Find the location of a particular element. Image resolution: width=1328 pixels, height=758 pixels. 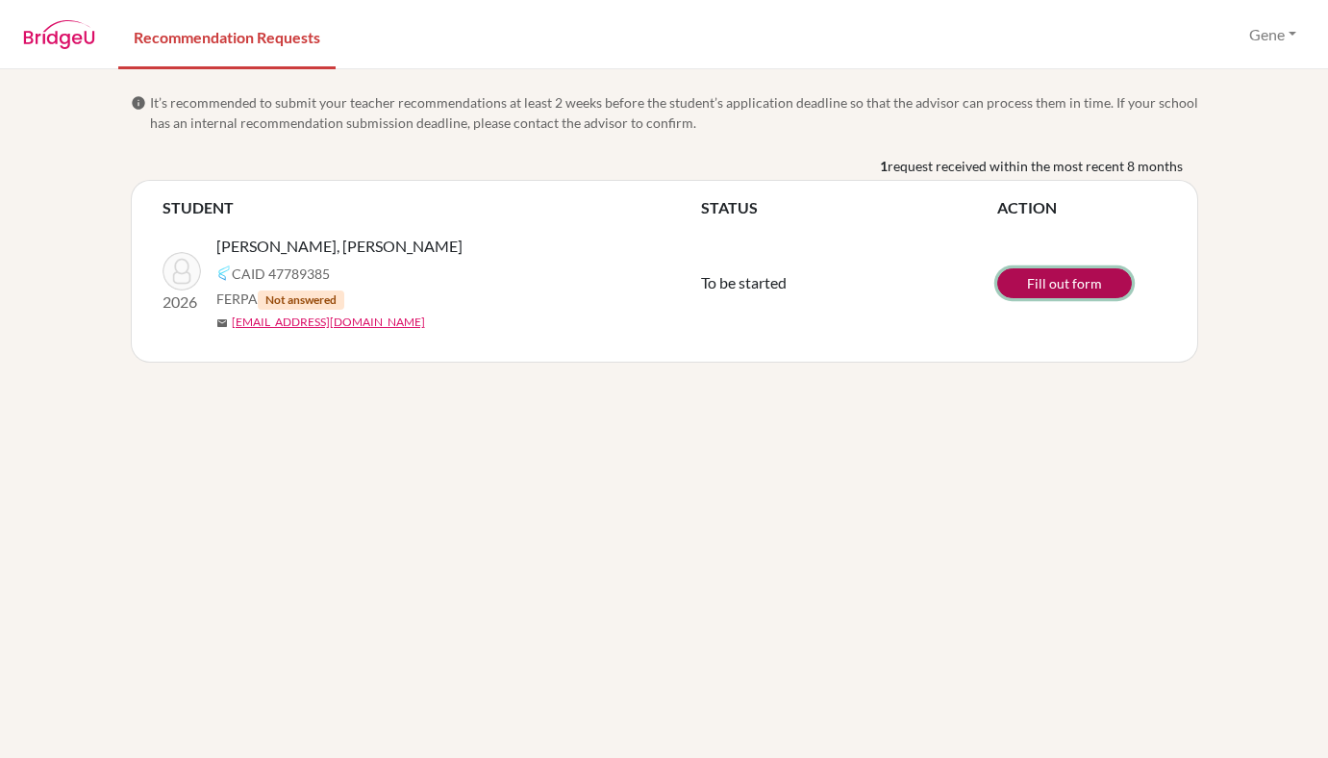

p: 2026 is located at coordinates (182, 302).